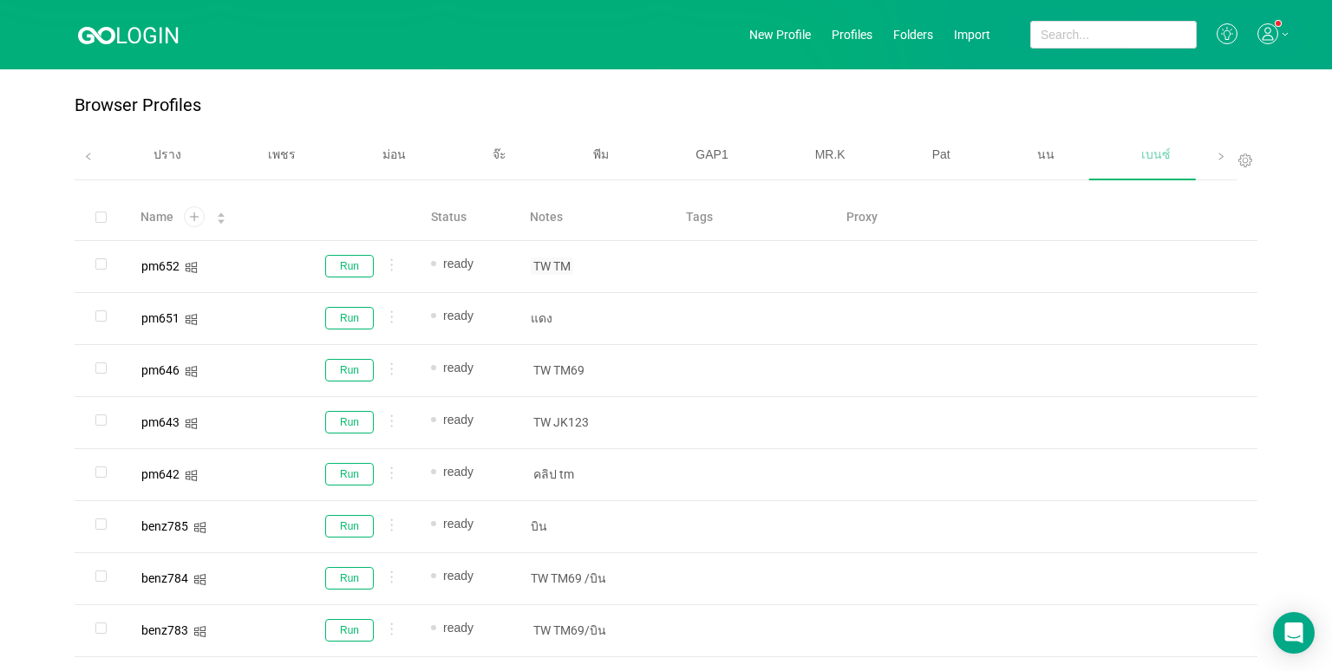 The width and height of the screenshot is (1332, 671). I want to click on div: pm652, so click(160, 266).